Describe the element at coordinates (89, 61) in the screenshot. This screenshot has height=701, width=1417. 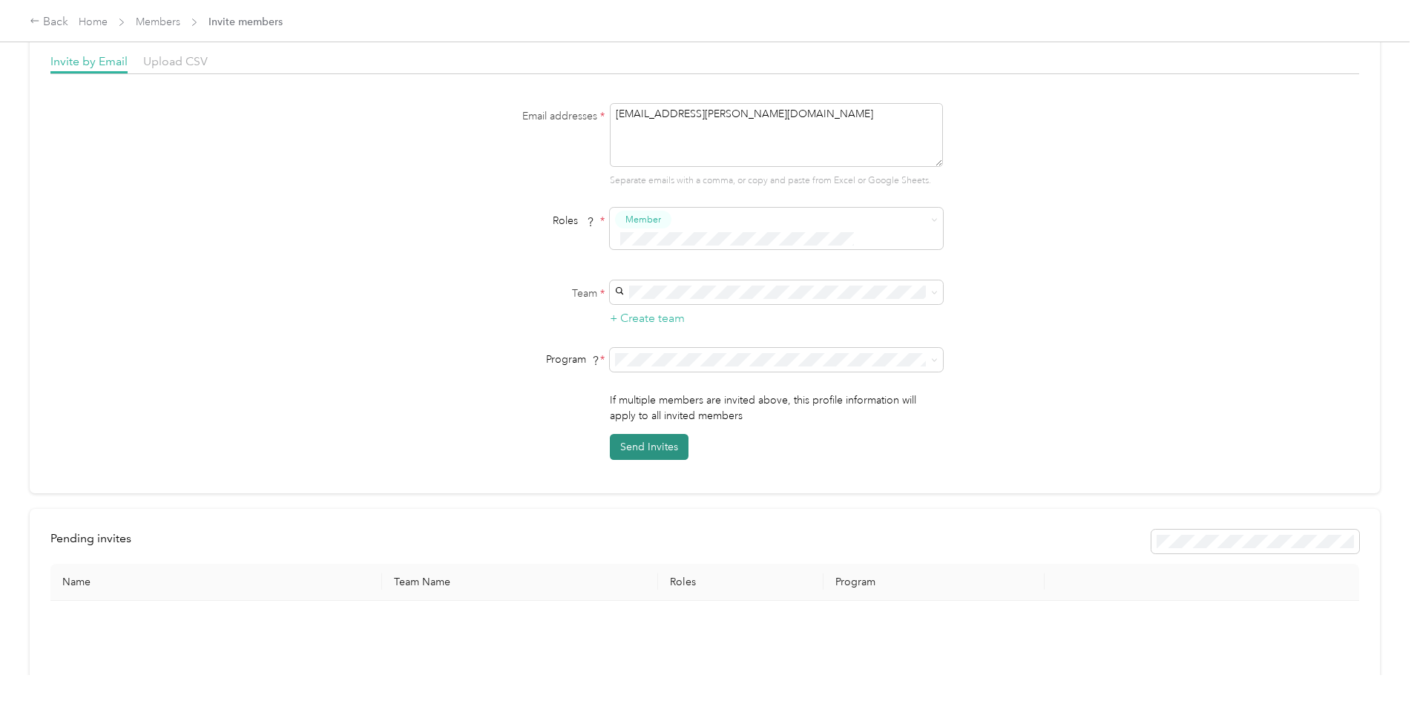
I see `span: Invite by Email` at that location.